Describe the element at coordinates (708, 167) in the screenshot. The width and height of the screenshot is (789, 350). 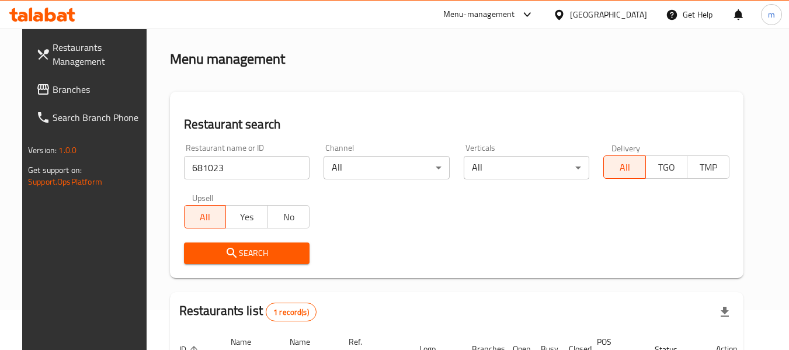
I see `button: TMP` at that location.